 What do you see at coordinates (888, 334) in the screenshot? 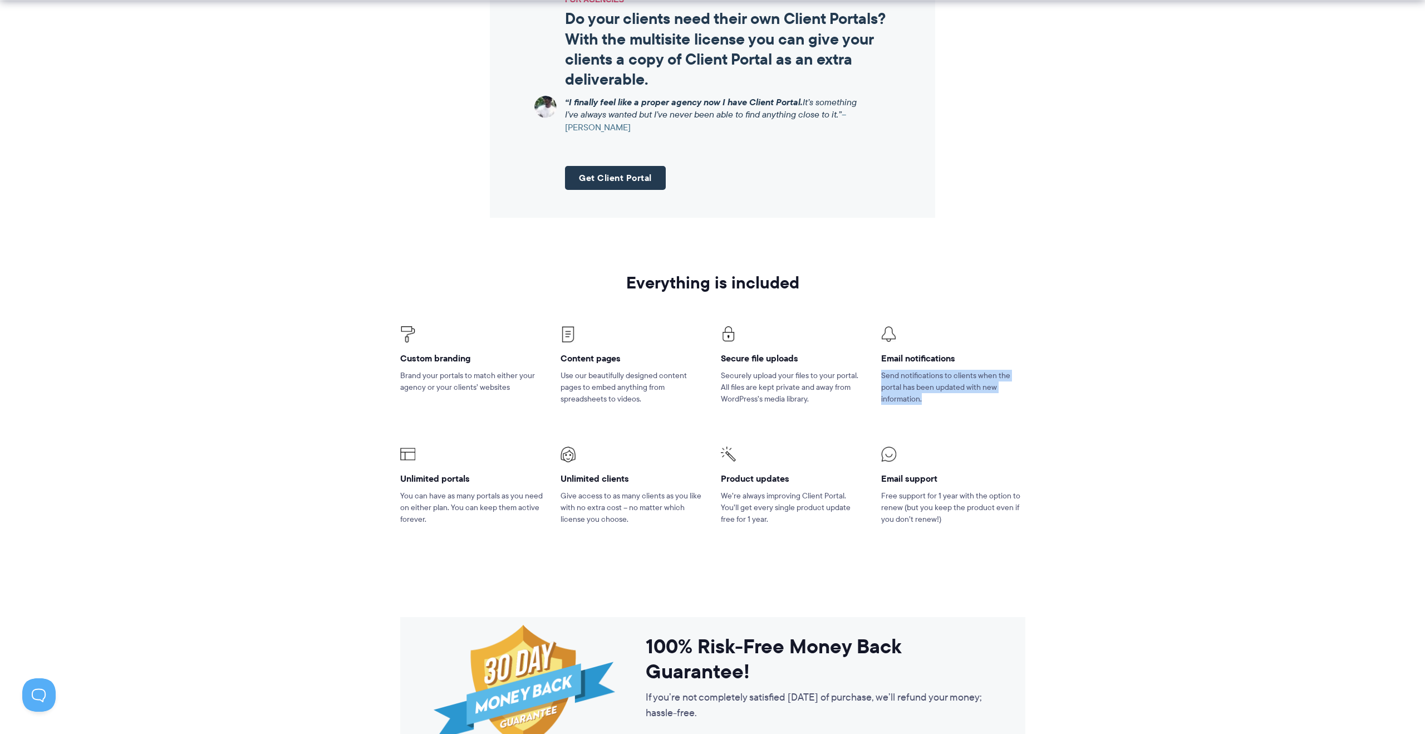
I see `img: Client Portal Icon` at bounding box center [888, 334].